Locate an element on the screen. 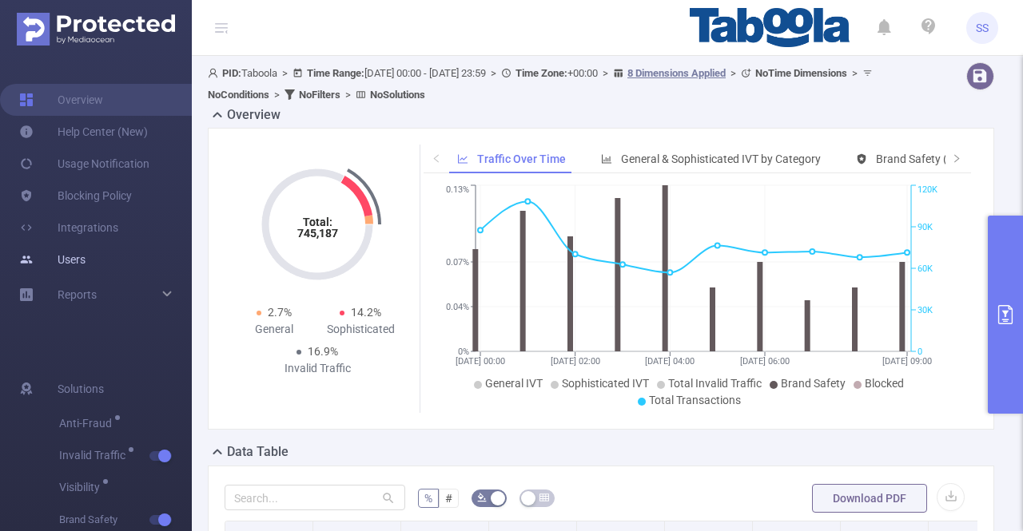 This screenshot has width=1023, height=531. b: No Filters is located at coordinates (320, 94).